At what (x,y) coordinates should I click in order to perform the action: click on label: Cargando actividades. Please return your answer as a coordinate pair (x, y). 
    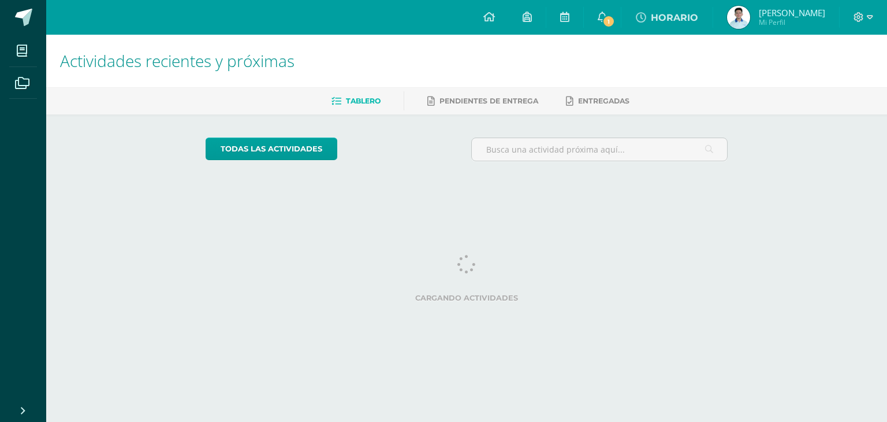
    Looking at the image, I should click on (467, 297).